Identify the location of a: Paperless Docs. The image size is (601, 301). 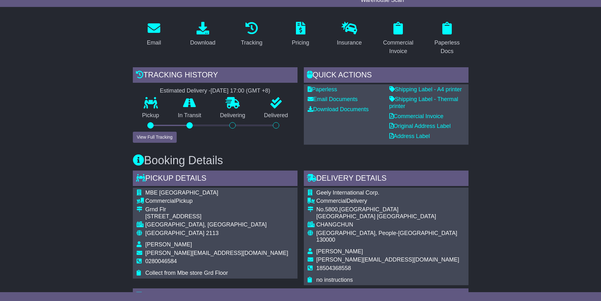
(447, 39).